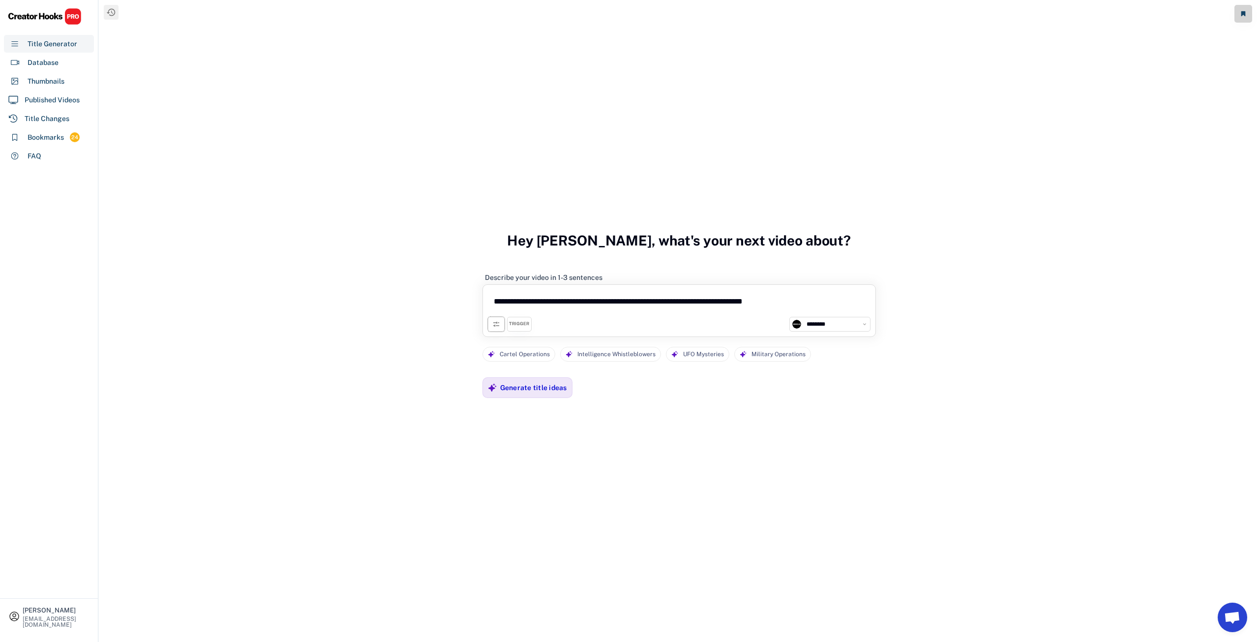  I want to click on div: Title Changes, so click(47, 119).